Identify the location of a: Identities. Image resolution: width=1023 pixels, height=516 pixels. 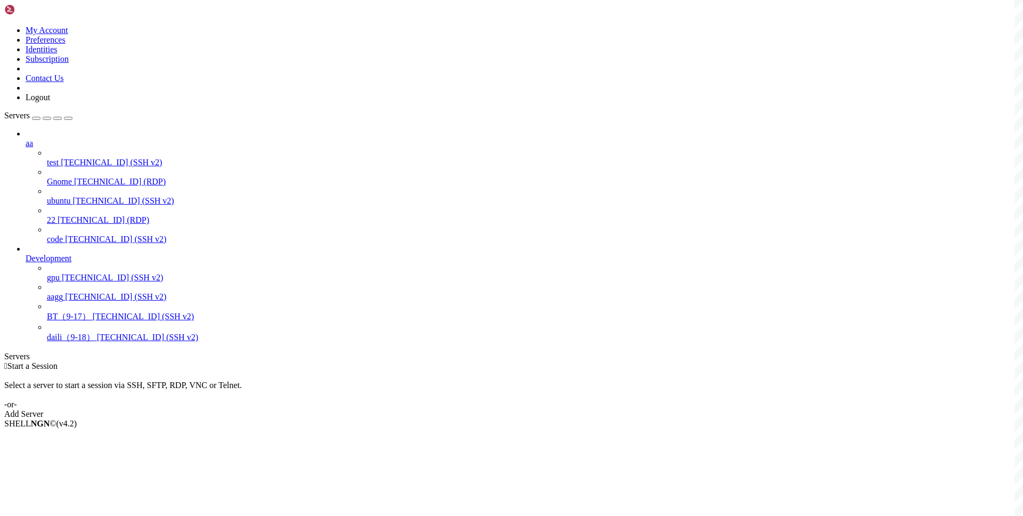
(42, 49).